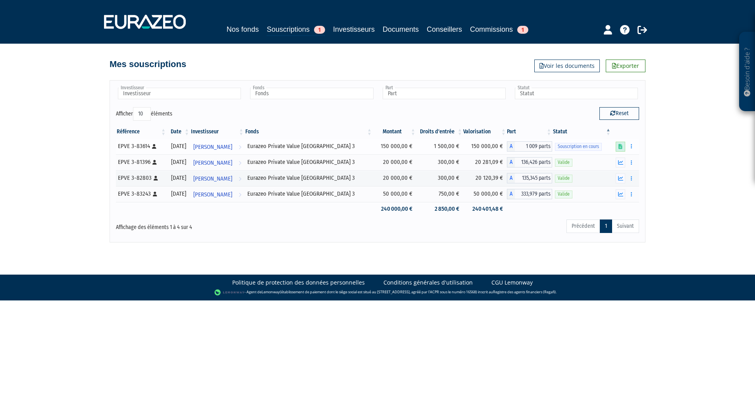 The width and height of the screenshot is (755, 408). Describe the element at coordinates (619, 113) in the screenshot. I see `button: Reset` at that location.